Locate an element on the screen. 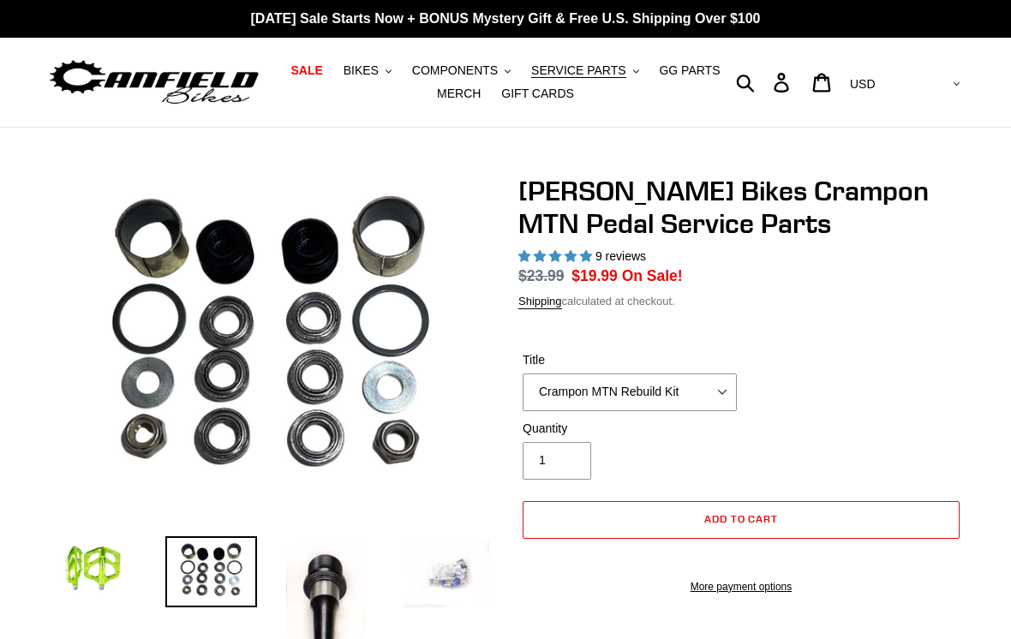  span: $19.99 is located at coordinates (595, 276).